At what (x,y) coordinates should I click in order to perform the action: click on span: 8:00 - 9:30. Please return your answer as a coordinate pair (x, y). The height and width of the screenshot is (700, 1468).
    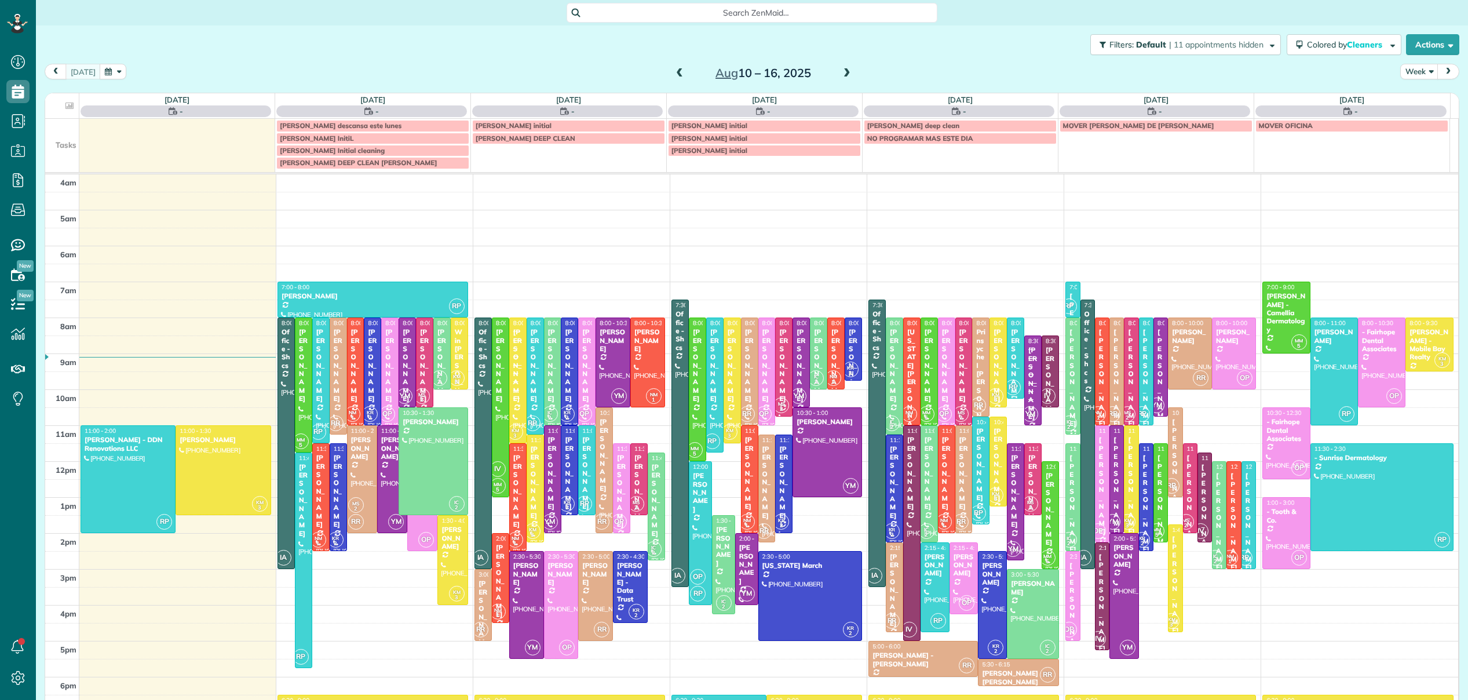
    Looking at the image, I should click on (1424, 323).